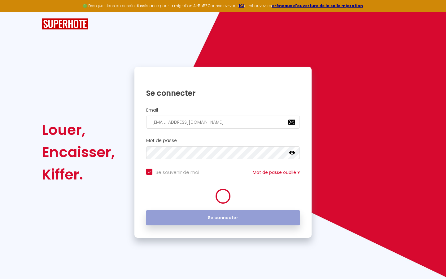 This screenshot has height=279, width=446. I want to click on h1: Se connecter, so click(223, 93).